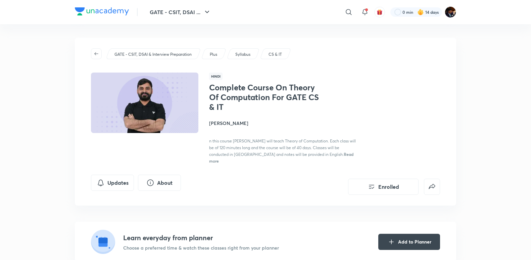  Describe the element at coordinates (243, 54) in the screenshot. I see `a: Syllabus` at that location.